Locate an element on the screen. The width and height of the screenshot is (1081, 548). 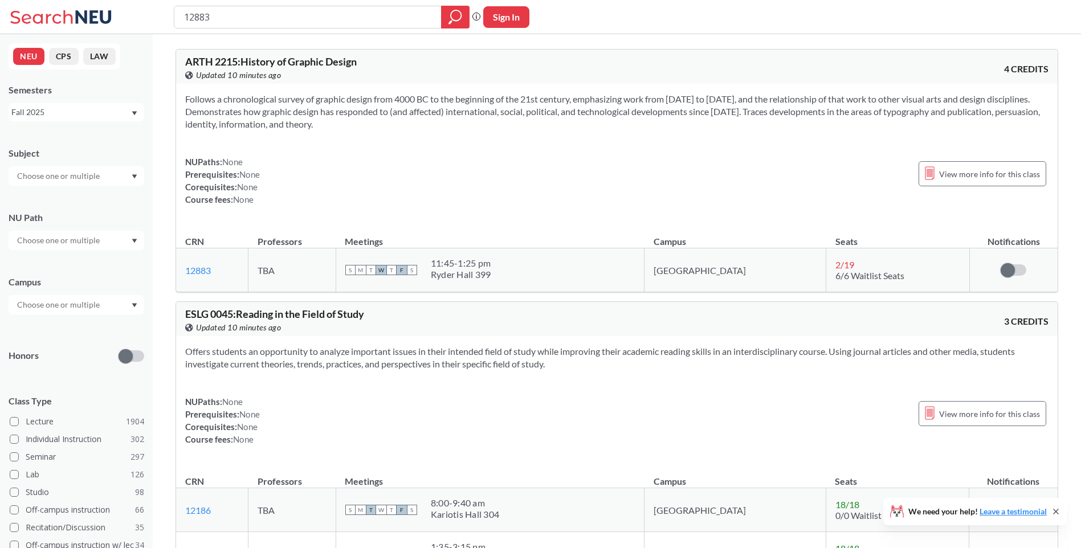
label: Recitation/Discussion is located at coordinates (77, 528).